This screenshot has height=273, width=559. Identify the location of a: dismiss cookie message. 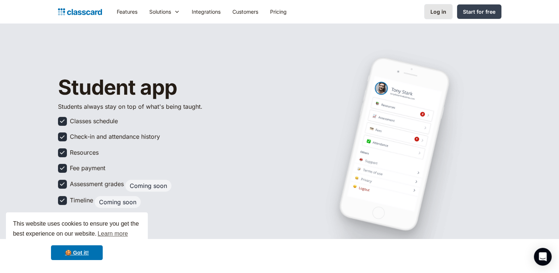
(77, 252).